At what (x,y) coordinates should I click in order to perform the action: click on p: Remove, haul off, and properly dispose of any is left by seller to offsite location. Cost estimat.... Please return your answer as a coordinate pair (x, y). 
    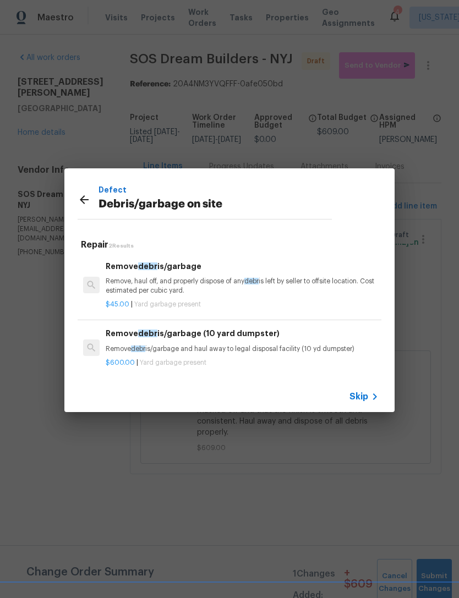
    Looking at the image, I should click on (242, 286).